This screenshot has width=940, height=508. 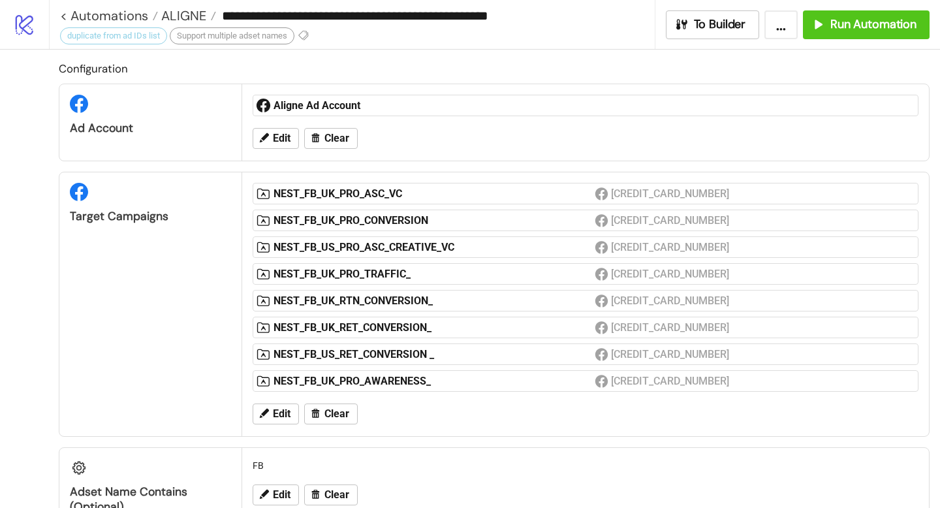 What do you see at coordinates (434, 381) in the screenshot?
I see `div: NEST_FB_UK_PRO_AWARENESS_` at bounding box center [434, 381].